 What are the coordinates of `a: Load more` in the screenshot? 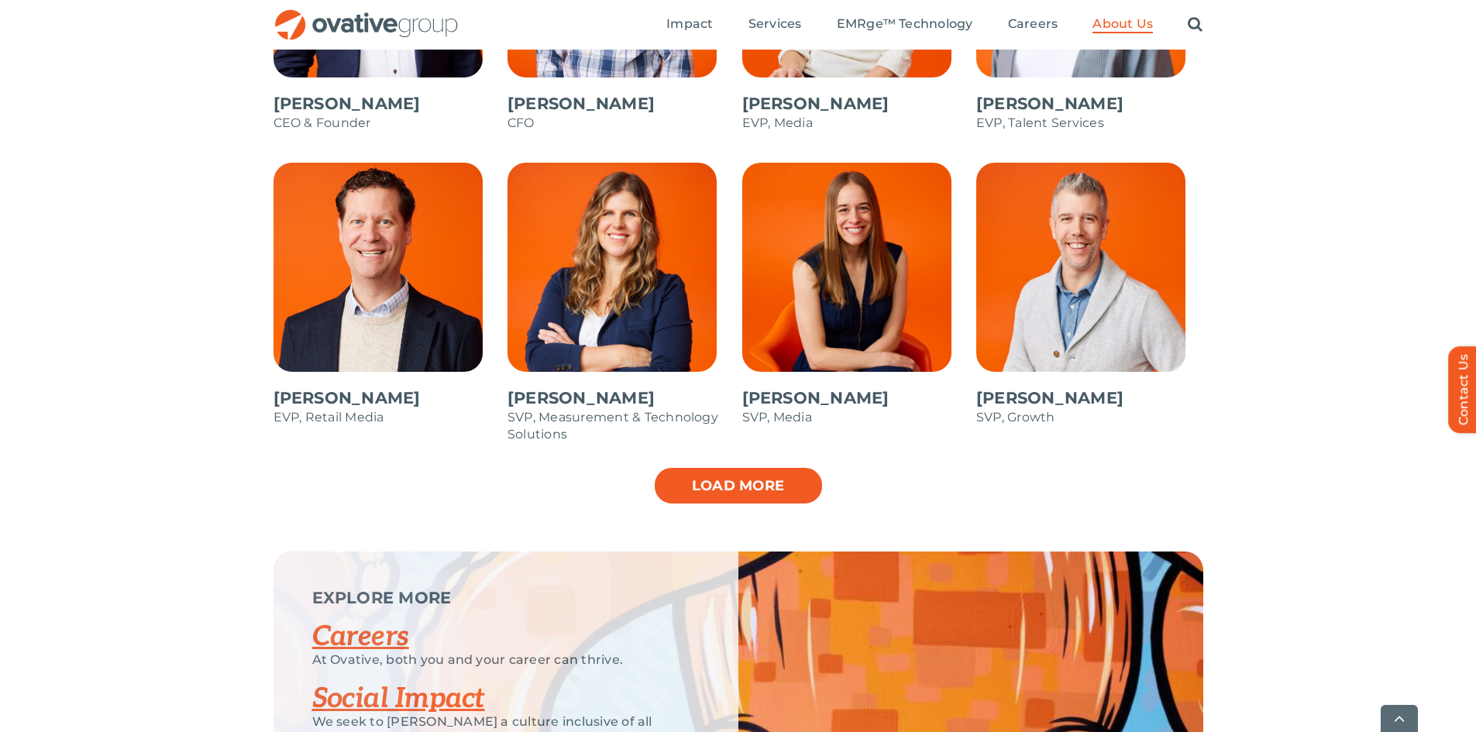 It's located at (738, 486).